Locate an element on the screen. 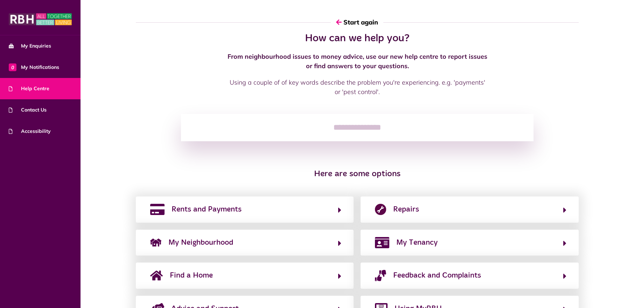  h2: How can we help you? is located at coordinates (357, 38).